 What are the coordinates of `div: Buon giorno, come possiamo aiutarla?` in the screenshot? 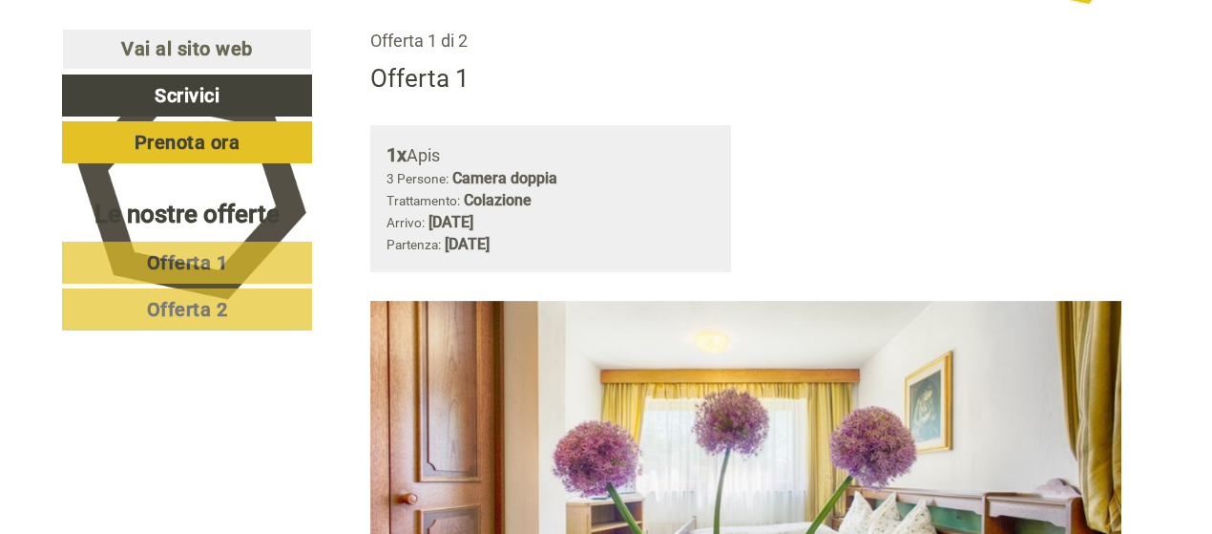 It's located at (156, 80).